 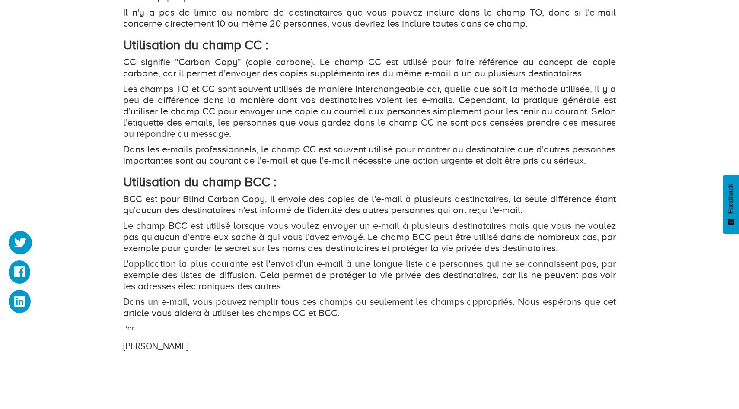 What do you see at coordinates (196, 45) in the screenshot?
I see `strong: Utilisation du champ CC :` at bounding box center [196, 45].